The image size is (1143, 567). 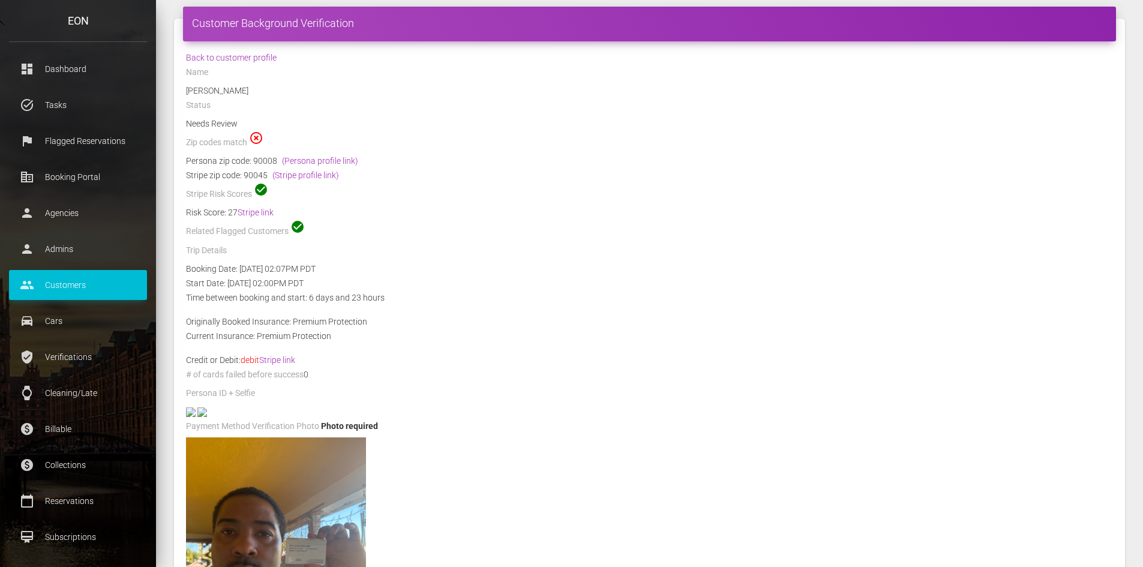 What do you see at coordinates (78, 537) in the screenshot?
I see `p: Subscriptions` at bounding box center [78, 537].